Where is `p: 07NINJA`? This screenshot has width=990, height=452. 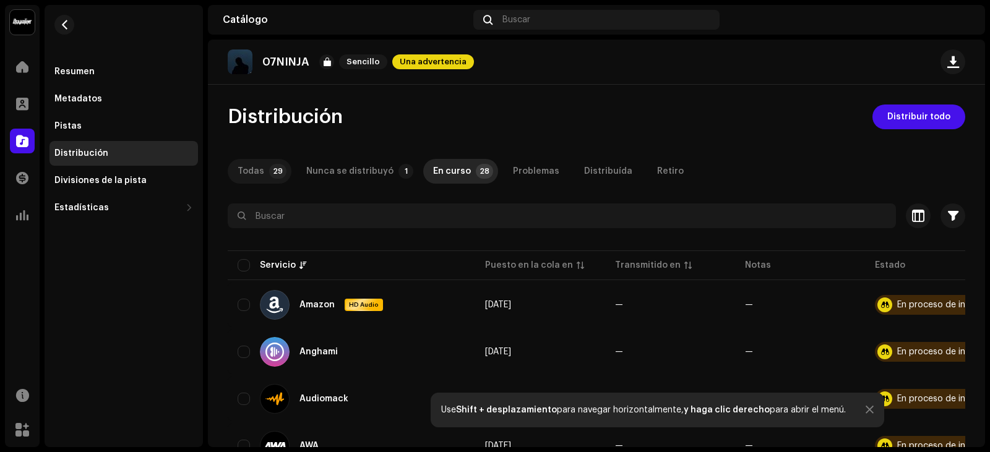 p: 07NINJA is located at coordinates (286, 62).